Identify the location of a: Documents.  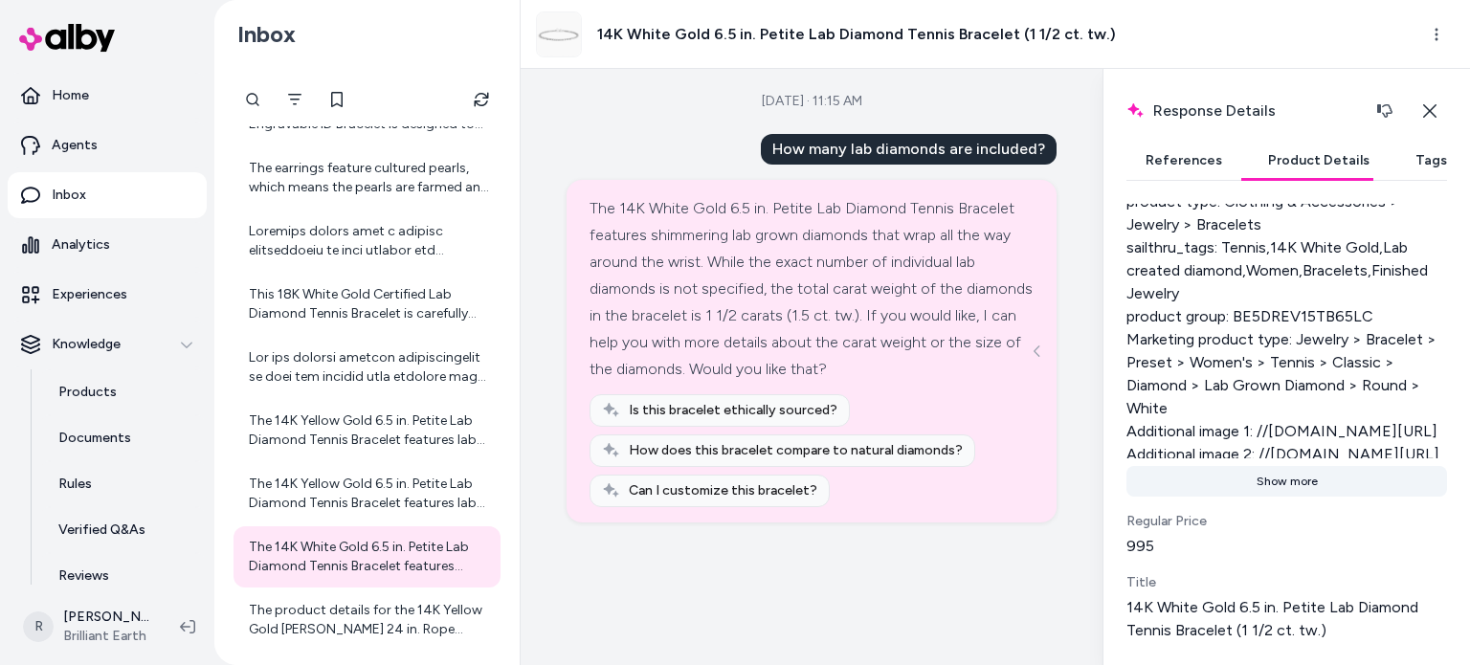
(122, 438).